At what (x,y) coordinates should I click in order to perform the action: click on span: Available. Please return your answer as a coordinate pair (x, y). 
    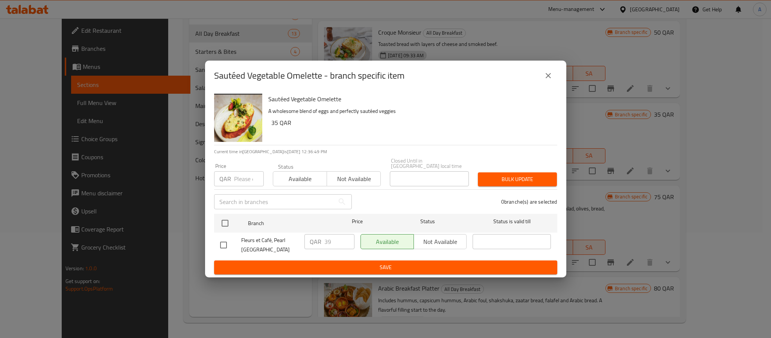
    Looking at the image, I should click on (300, 179).